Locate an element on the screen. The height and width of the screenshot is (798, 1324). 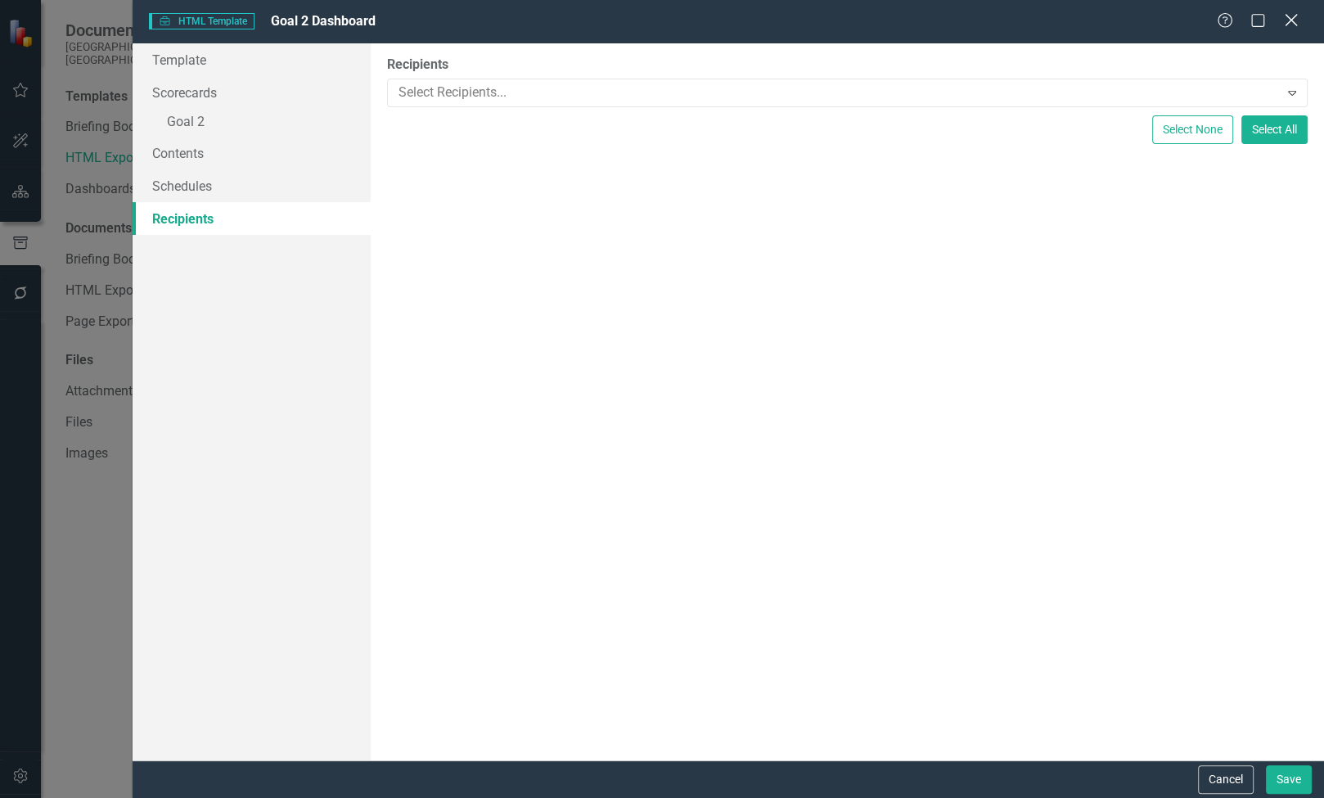
button: Select All is located at coordinates (1274, 129).